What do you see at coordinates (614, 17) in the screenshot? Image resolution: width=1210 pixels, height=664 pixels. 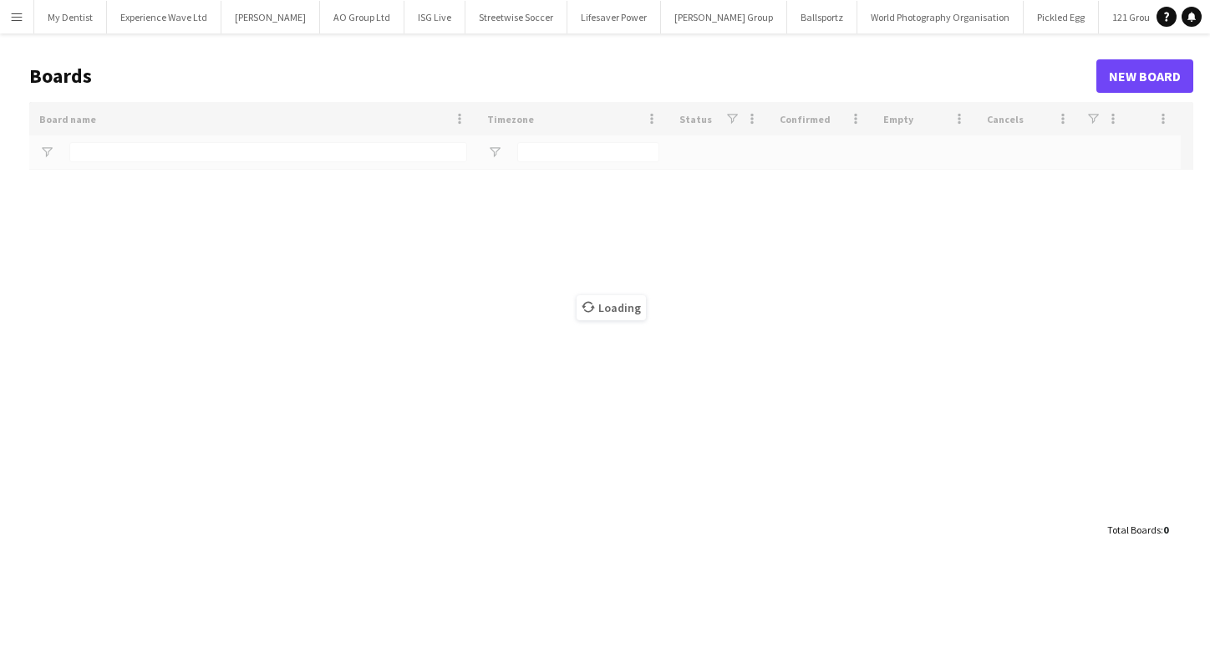 I see `button: Lifesaver Power` at bounding box center [614, 17].